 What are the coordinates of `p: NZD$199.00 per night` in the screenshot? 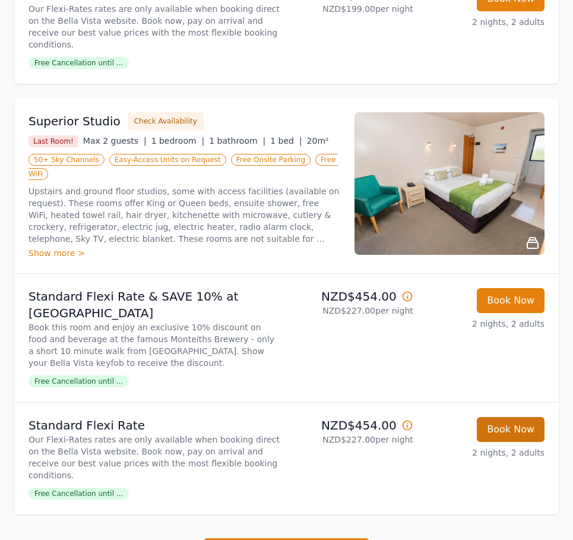 It's located at (352, 9).